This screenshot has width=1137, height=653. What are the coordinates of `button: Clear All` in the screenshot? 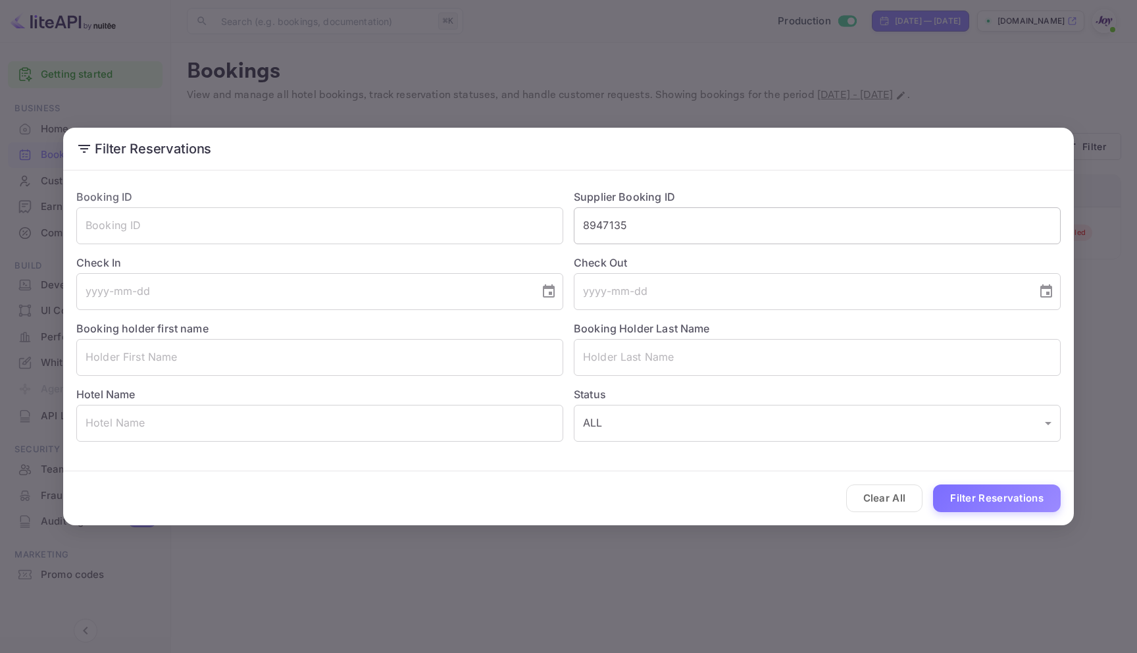 It's located at (884, 498).